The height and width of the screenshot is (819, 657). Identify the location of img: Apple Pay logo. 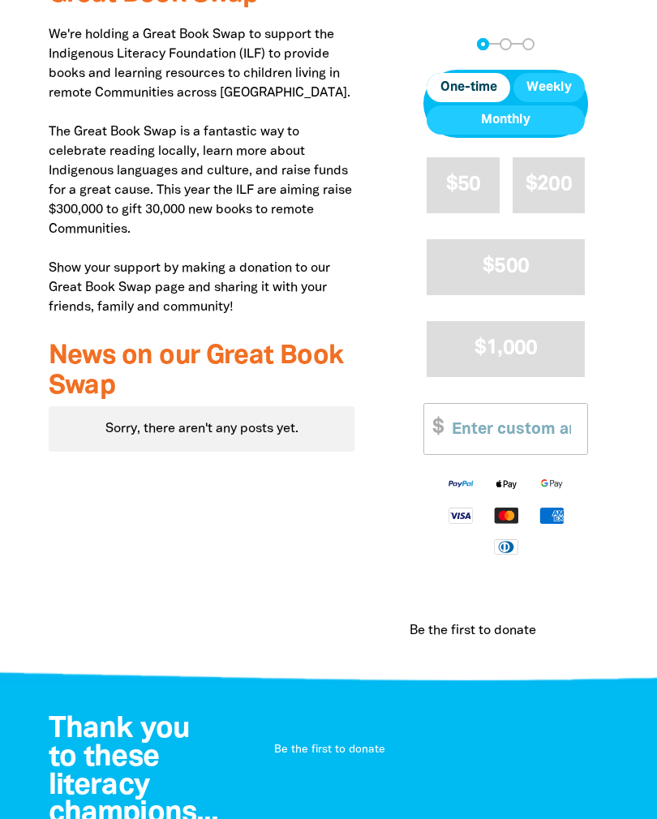
(506, 483).